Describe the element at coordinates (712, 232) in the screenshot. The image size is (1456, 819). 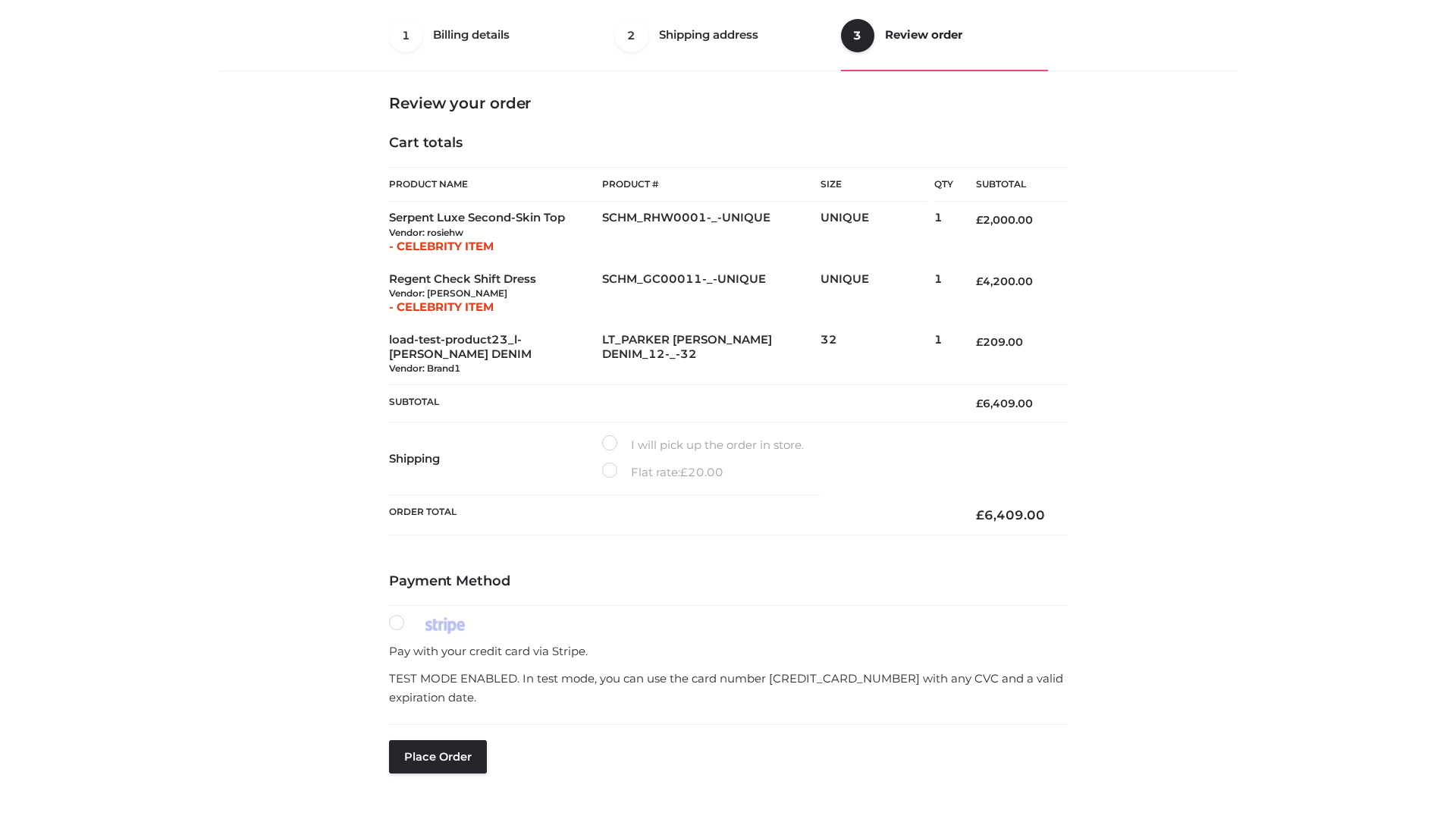
I see `td: SCHM_RHW0001-_-UNIQUE` at that location.